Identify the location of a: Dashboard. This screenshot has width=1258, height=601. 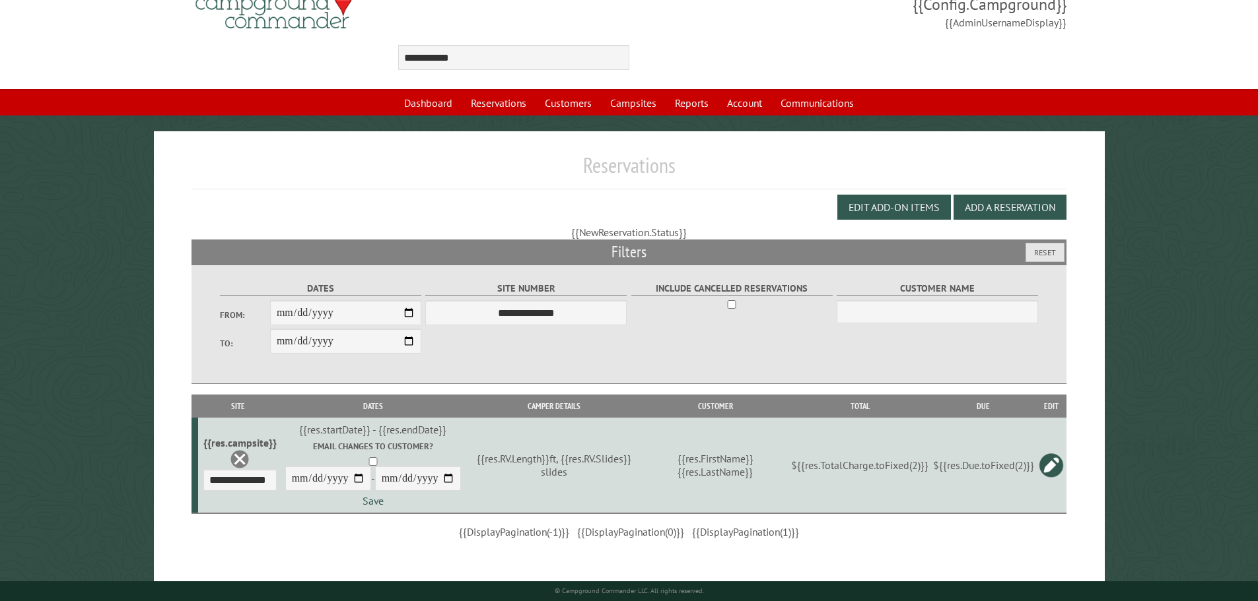
(428, 103).